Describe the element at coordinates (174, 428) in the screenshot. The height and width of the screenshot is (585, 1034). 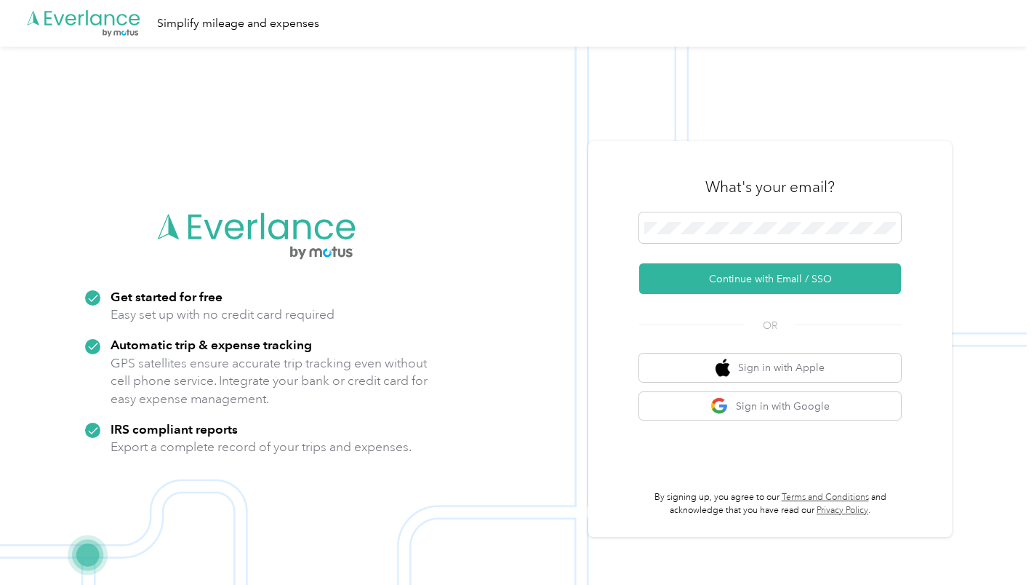
I see `strong: IRS compliant reports` at that location.